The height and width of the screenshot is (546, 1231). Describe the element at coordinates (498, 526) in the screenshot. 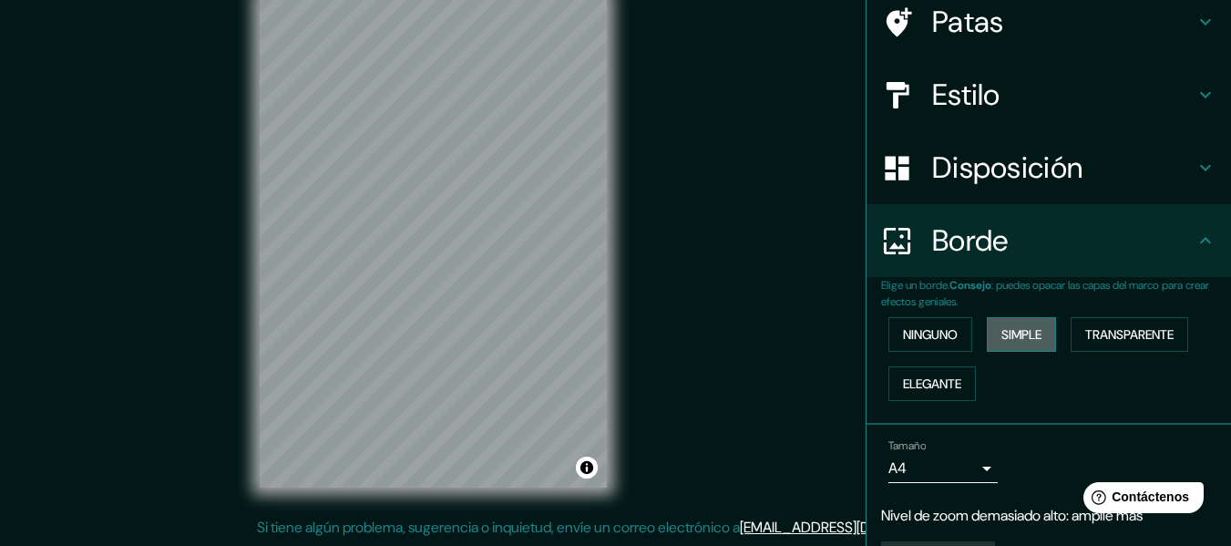

I see `font: Si tiene algún problema, sugerencia o inquietud, envíe un correo electrónico a` at that location.